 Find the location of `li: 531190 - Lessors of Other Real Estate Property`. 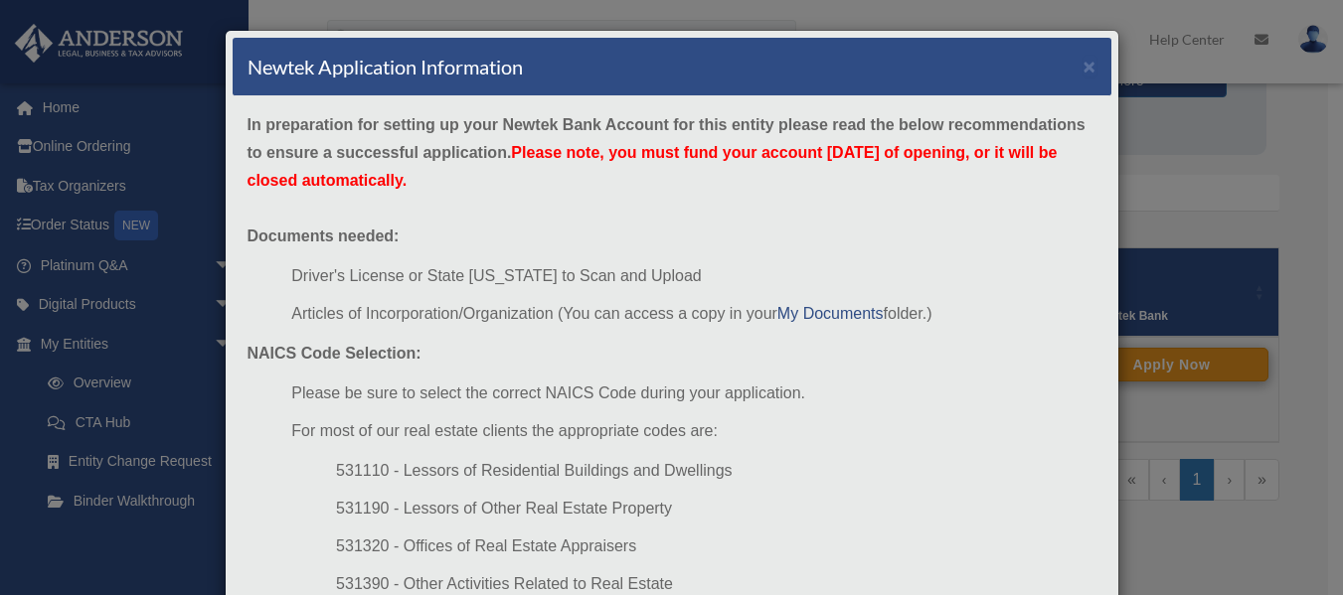

li: 531190 - Lessors of Other Real Estate Property is located at coordinates (716, 509).